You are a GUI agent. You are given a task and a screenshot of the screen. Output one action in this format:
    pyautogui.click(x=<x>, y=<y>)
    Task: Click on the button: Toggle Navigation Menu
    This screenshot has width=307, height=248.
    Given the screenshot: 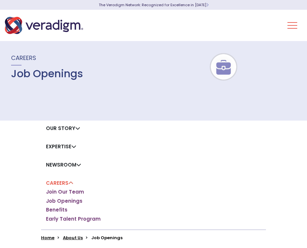 What is the action you would take?
    pyautogui.click(x=292, y=25)
    